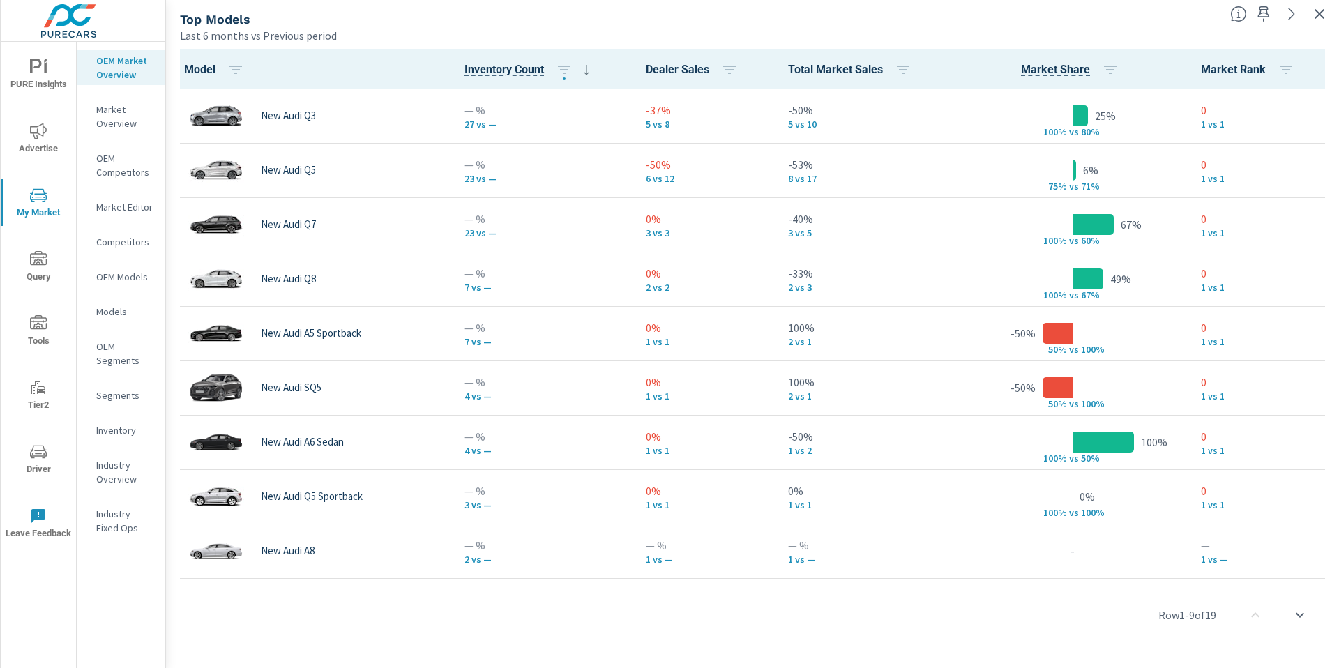 This screenshot has height=668, width=1339. Describe the element at coordinates (38, 268) in the screenshot. I see `span: Query` at that location.